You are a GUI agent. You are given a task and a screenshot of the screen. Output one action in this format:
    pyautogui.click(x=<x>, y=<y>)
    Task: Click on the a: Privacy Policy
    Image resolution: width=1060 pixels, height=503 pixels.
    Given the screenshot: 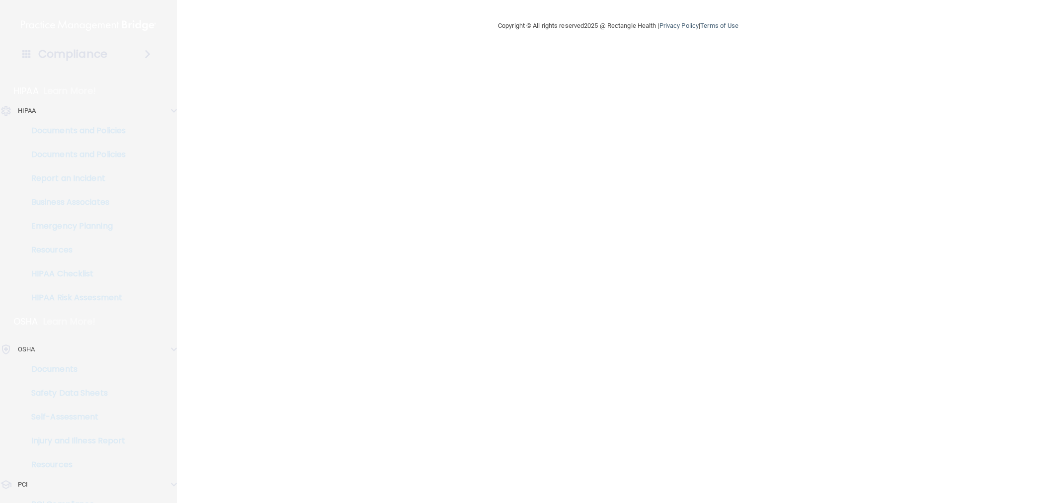 What is the action you would take?
    pyautogui.click(x=679, y=25)
    